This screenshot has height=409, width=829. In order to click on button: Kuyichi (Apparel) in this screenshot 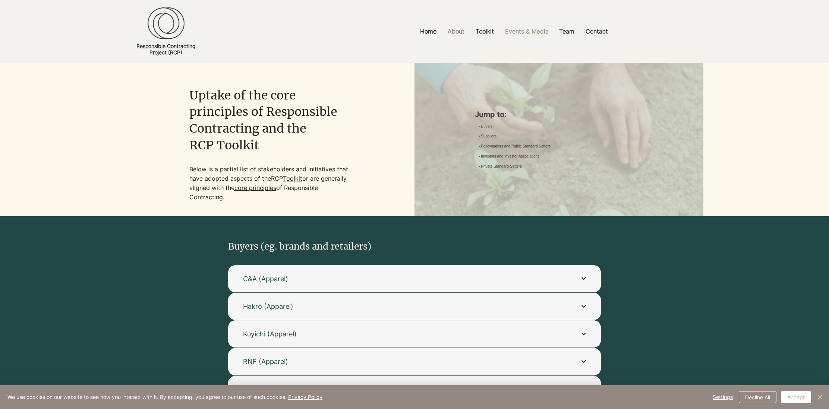, I will do `click(414, 334)`.